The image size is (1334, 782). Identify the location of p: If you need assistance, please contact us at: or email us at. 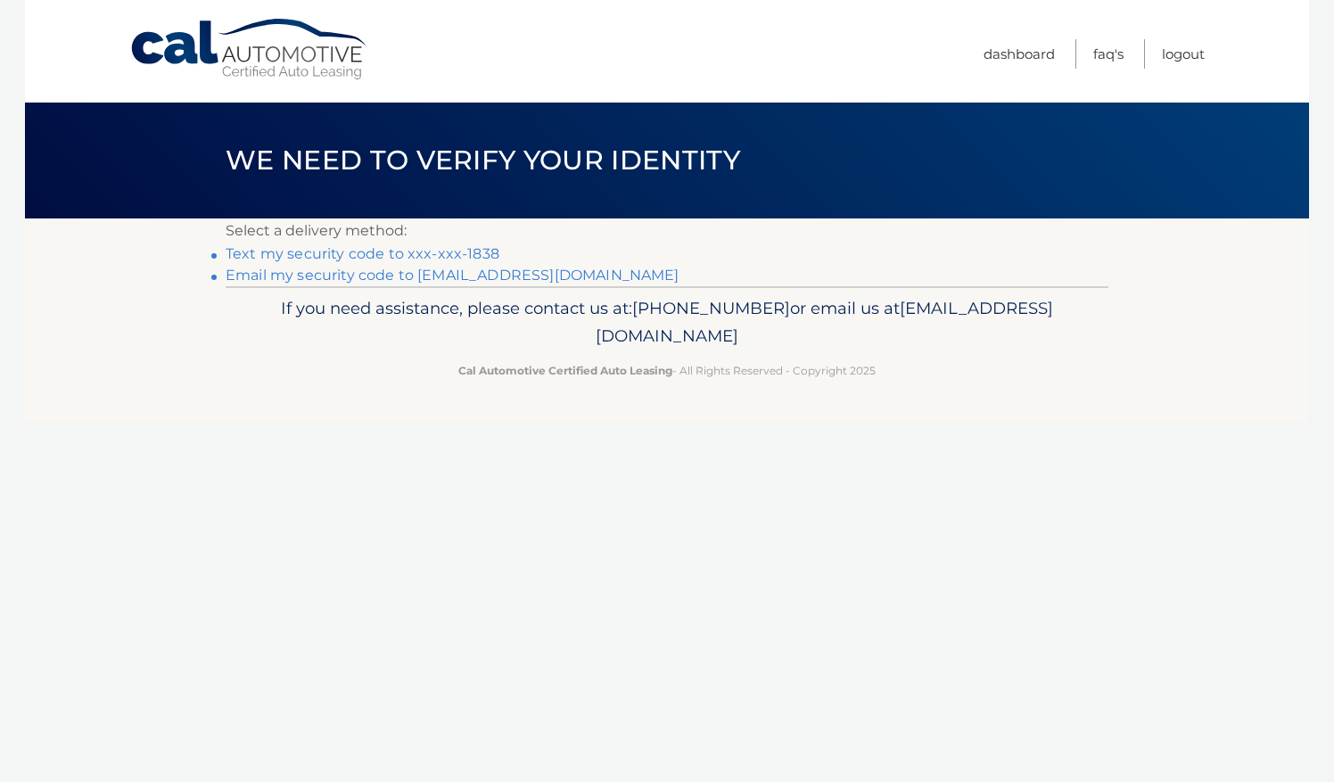
(667, 323).